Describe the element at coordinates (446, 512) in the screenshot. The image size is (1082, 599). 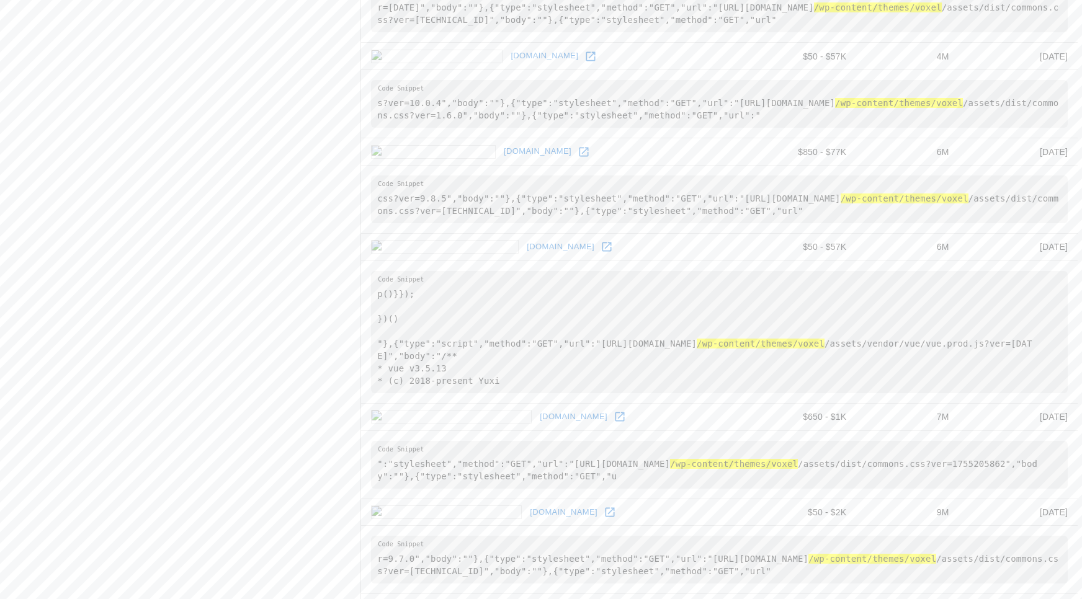
I see `img: greatplacetowork.ch icon` at that location.